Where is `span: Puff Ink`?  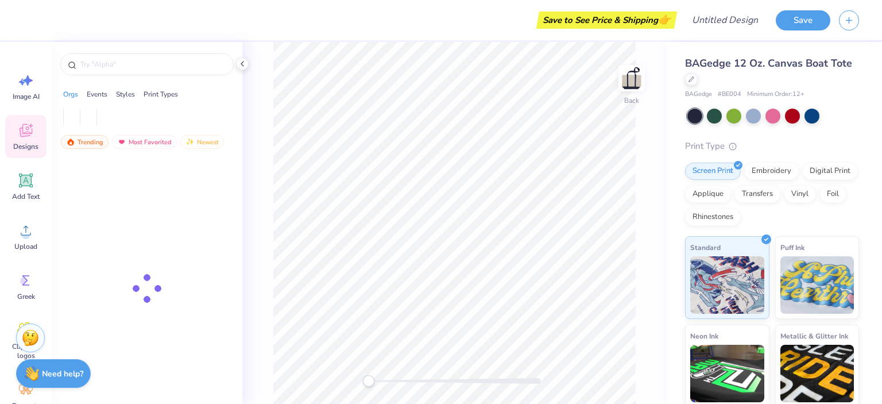 span: Puff Ink is located at coordinates (793, 247).